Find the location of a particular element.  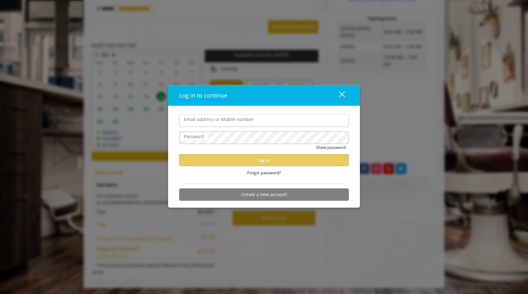

label: Password is located at coordinates (194, 136).